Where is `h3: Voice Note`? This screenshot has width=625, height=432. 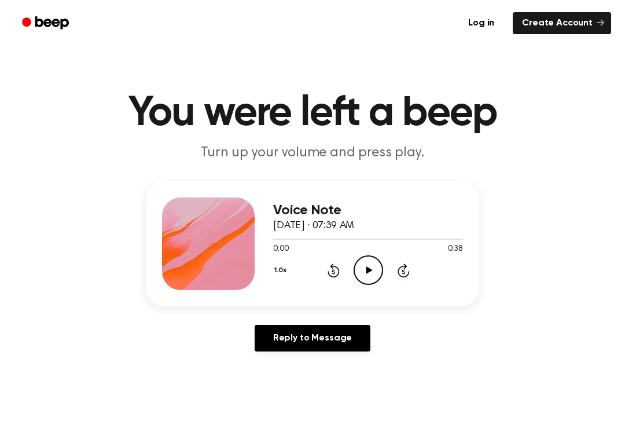 h3: Voice Note is located at coordinates (368, 210).